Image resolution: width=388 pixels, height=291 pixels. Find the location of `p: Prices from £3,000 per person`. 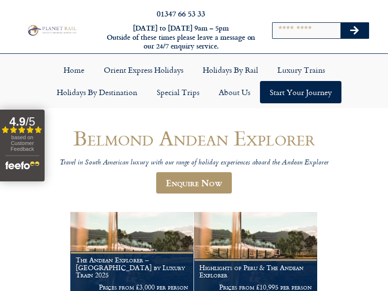

p: Prices from £3,000 per person is located at coordinates (132, 287).